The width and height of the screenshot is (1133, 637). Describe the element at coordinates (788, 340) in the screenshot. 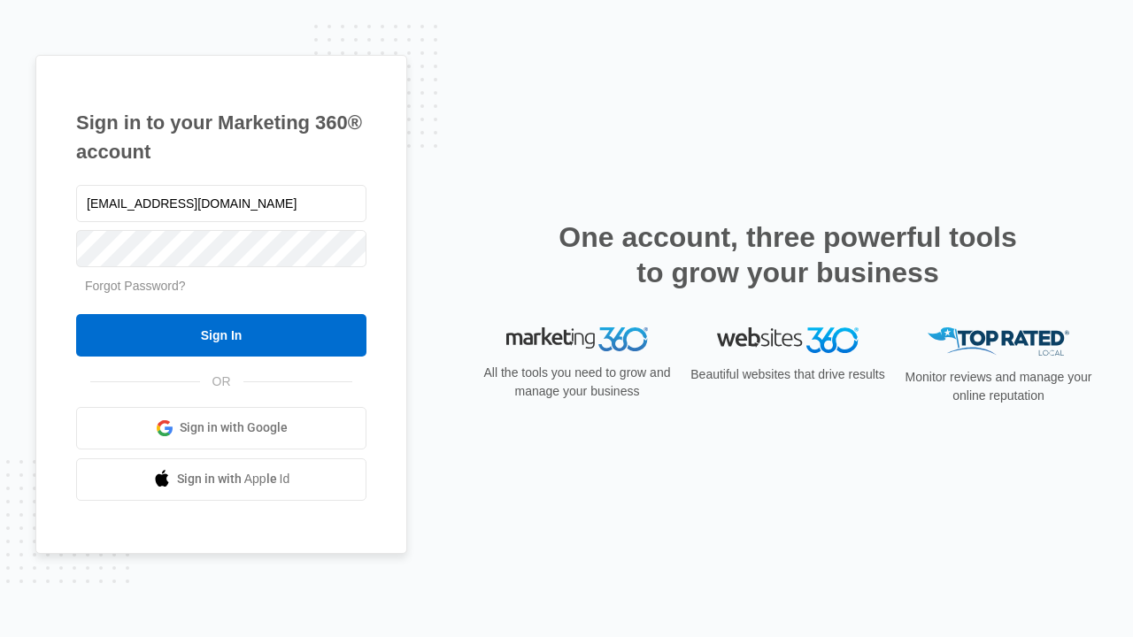

I see `img: Websites 360` at that location.